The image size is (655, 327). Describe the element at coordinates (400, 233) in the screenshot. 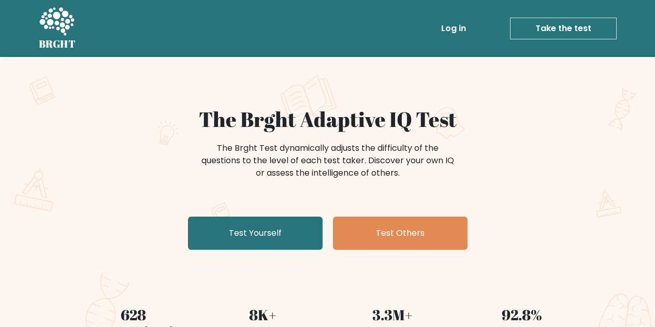

I see `a: Test Others` at that location.